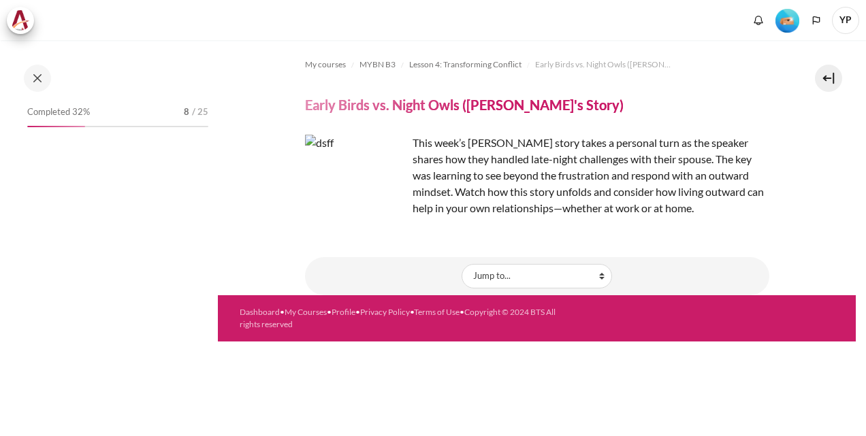  Describe the element at coordinates (325, 65) in the screenshot. I see `a: My courses` at that location.